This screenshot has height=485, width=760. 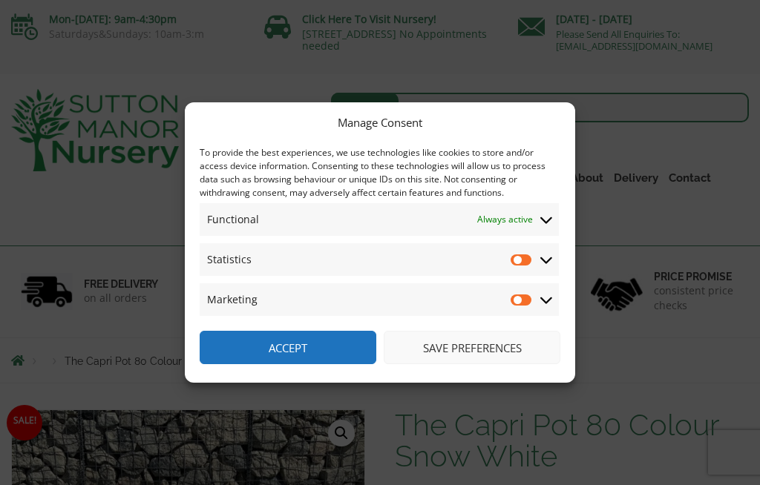 I want to click on span: Statistics, so click(x=229, y=260).